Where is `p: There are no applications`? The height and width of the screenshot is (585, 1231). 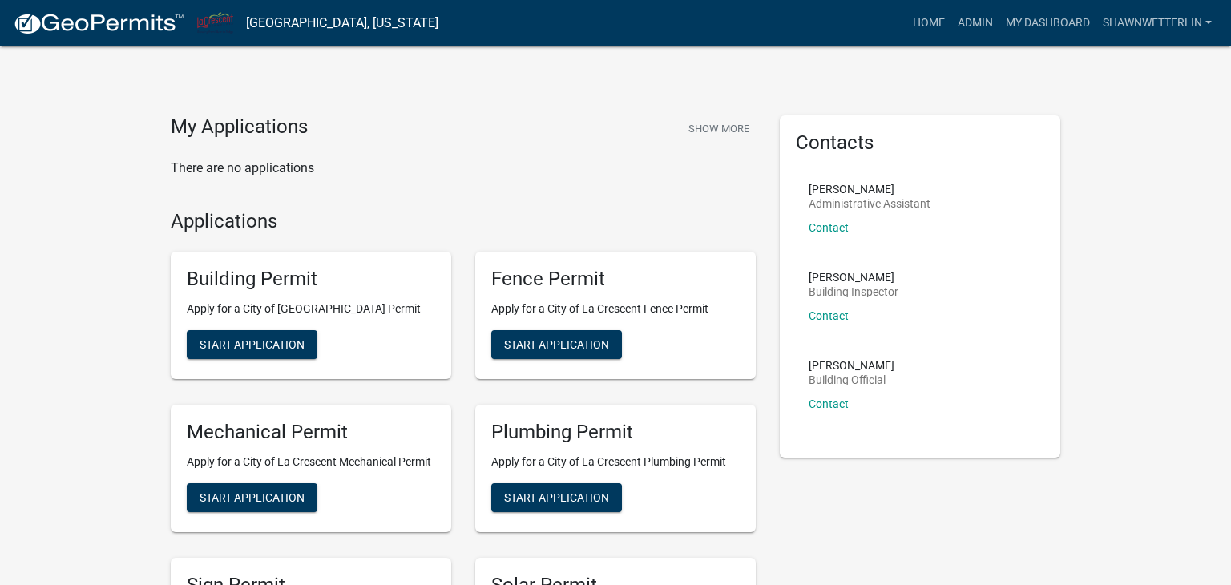
p: There are no applications is located at coordinates (463, 168).